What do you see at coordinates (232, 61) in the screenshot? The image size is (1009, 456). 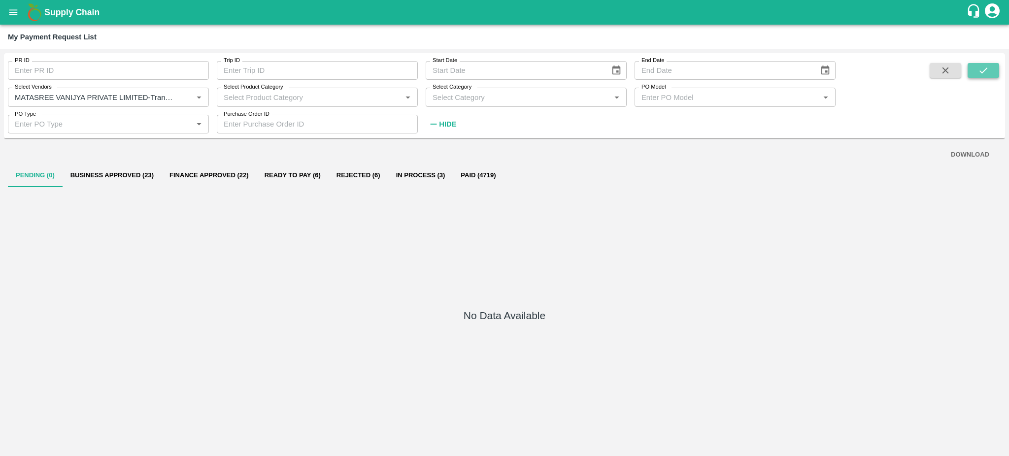 I see `label: Trip ID` at bounding box center [232, 61].